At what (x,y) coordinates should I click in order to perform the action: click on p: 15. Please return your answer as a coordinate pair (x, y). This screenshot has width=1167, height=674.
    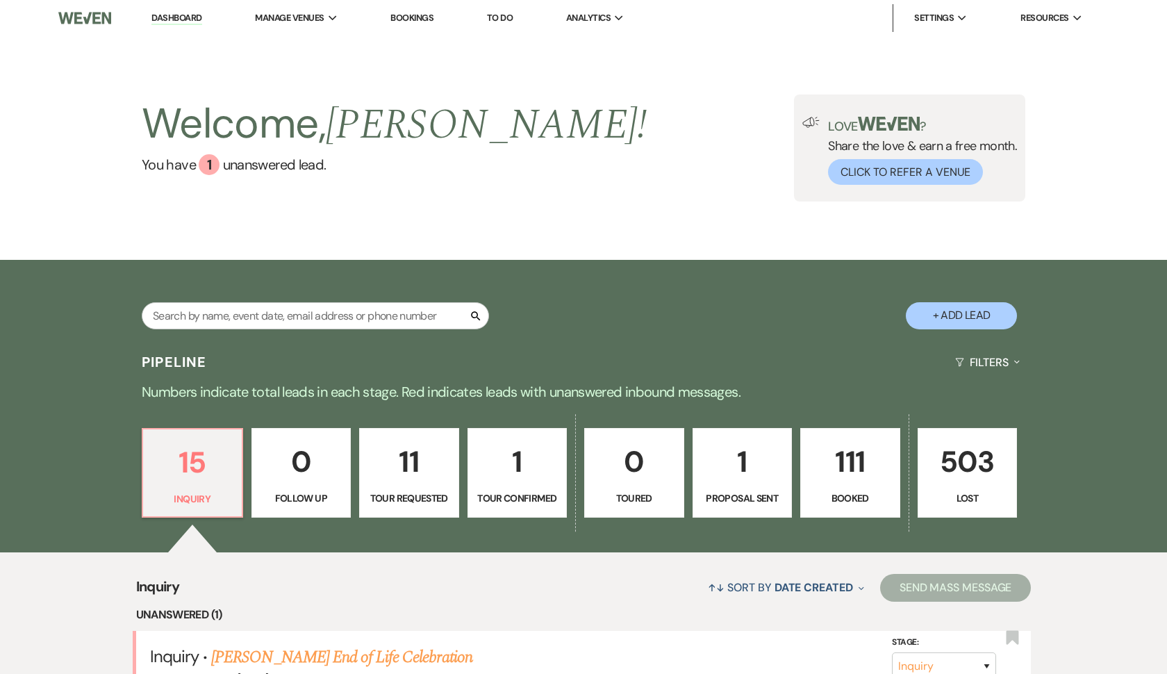
    Looking at the image, I should click on (192, 462).